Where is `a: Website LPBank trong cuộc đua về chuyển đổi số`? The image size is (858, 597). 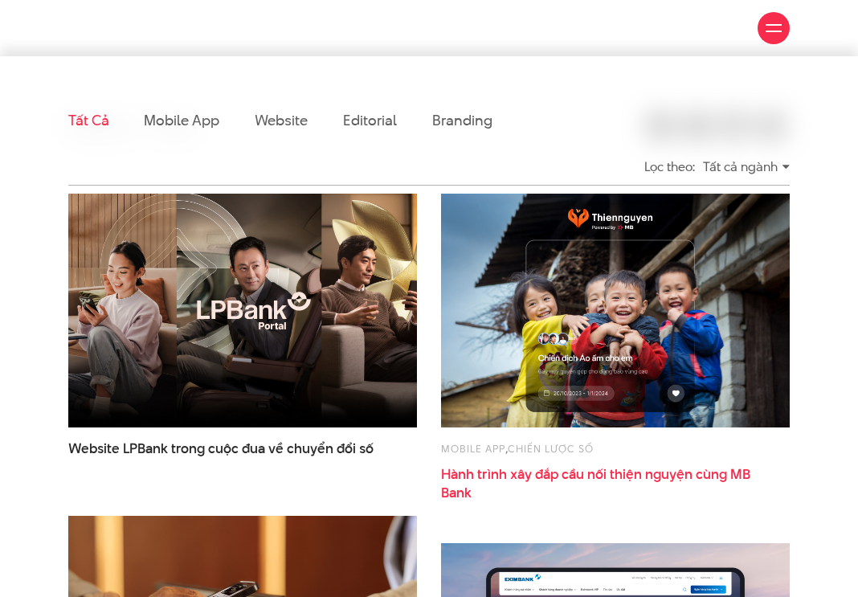 a: Website LPBank trong cuộc đua về chuyển đổi số is located at coordinates (229, 458).